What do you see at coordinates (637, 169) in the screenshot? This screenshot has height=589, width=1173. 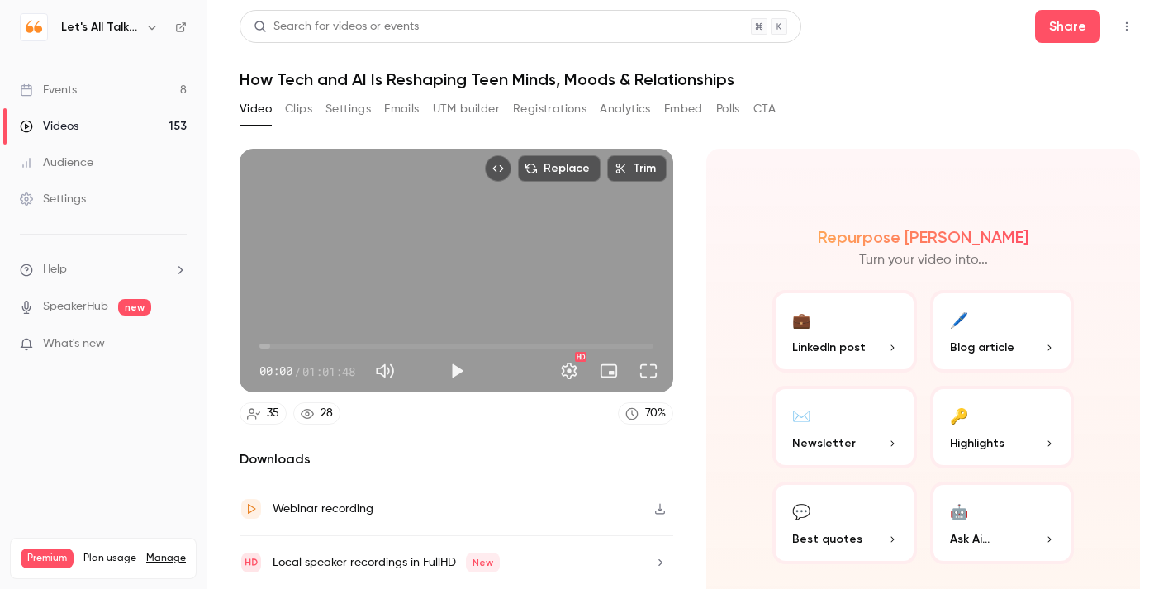 I see `button: Trim` at bounding box center [637, 169].